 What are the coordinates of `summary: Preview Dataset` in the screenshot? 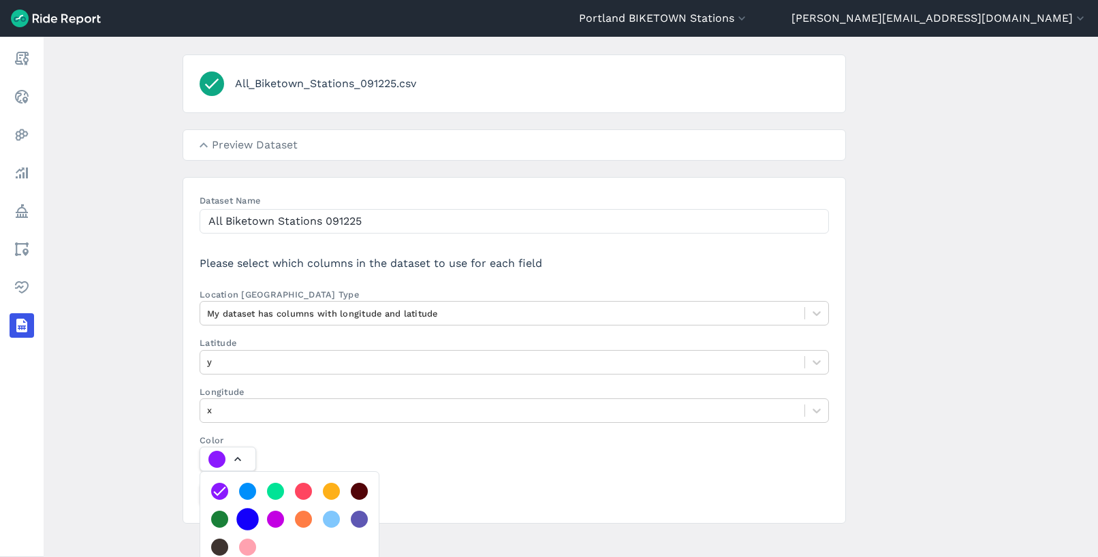 It's located at (514, 145).